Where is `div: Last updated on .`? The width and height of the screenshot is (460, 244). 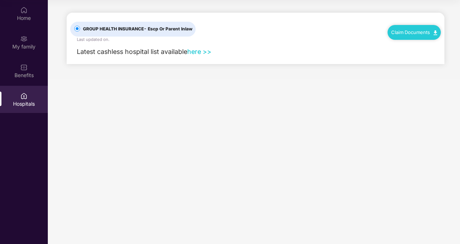 div: Last updated on . is located at coordinates (93, 40).